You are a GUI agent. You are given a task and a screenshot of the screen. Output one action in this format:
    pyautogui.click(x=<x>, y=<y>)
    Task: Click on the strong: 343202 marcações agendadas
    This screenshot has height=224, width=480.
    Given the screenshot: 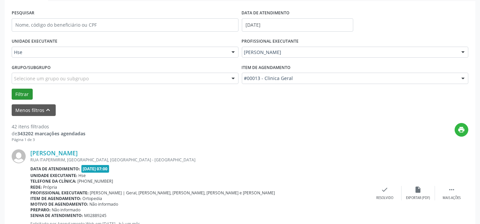 What is the action you would take?
    pyautogui.click(x=51, y=133)
    